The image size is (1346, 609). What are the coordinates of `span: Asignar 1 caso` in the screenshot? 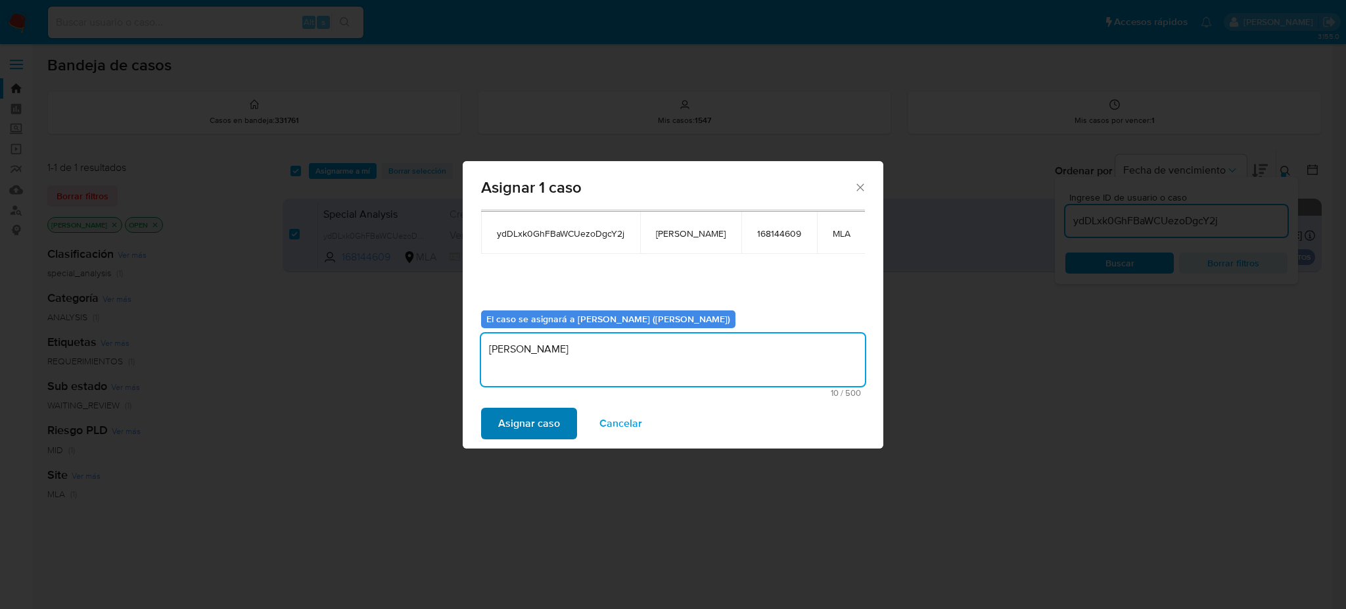 It's located at (667, 187).